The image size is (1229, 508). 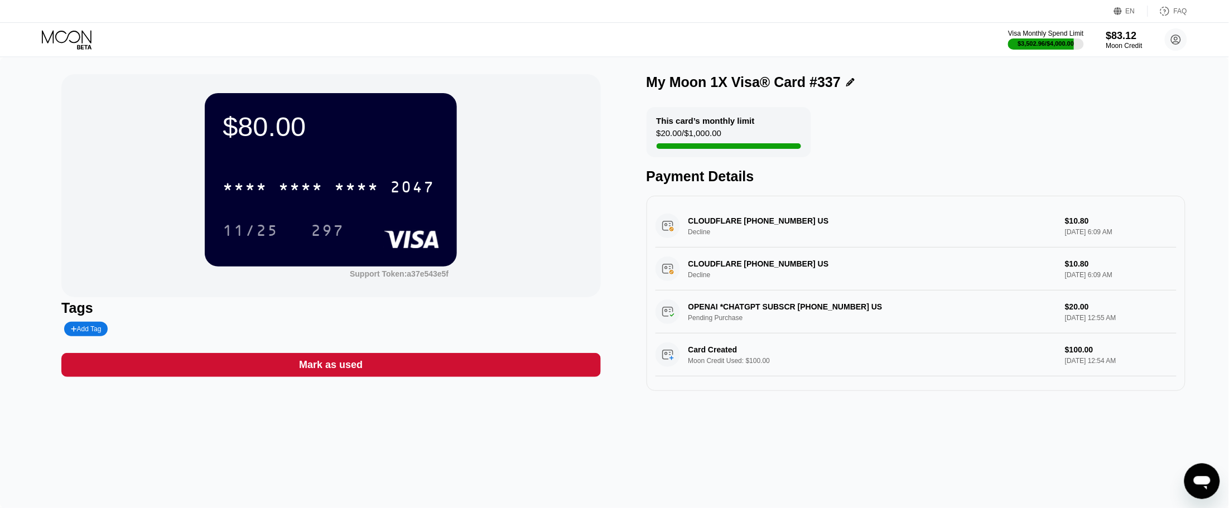 I want to click on div: Add Tag, so click(x=86, y=329).